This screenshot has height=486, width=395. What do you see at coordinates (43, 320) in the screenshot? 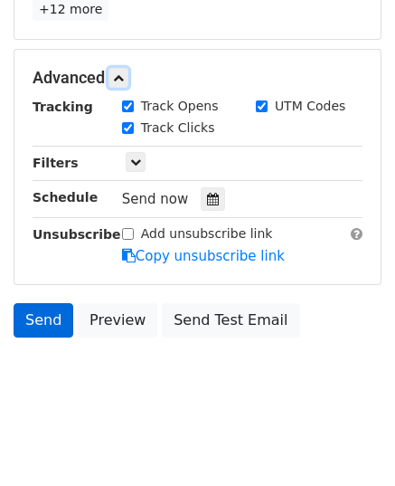
I see `a: Send` at bounding box center [43, 320].